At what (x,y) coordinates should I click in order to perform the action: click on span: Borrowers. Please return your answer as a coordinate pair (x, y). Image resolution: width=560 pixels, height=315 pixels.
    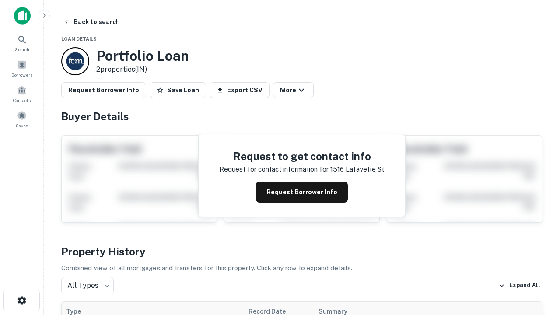
    Looking at the image, I should click on (22, 75).